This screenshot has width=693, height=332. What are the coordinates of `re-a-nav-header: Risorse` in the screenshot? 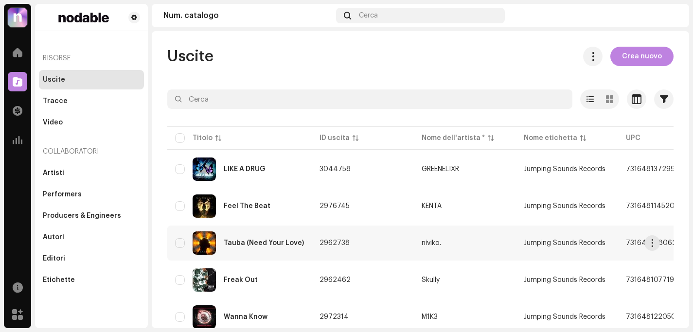 It's located at (91, 58).